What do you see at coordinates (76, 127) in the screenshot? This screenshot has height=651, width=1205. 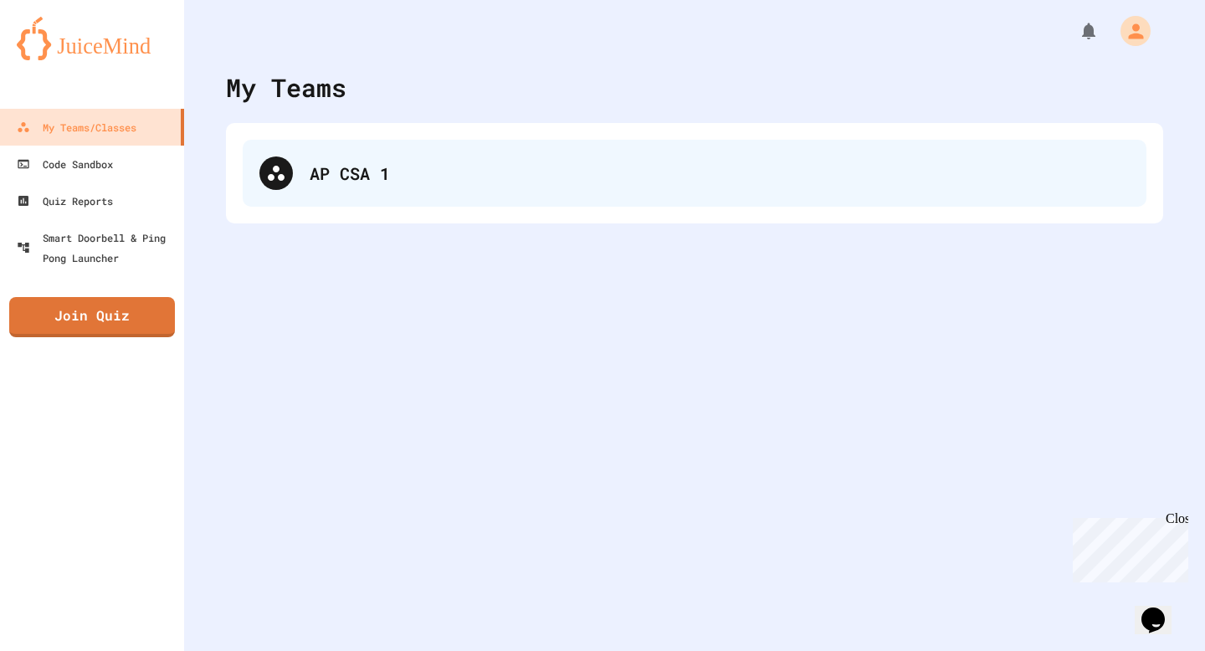 I see `div: My Teams/Classes` at bounding box center [76, 127].